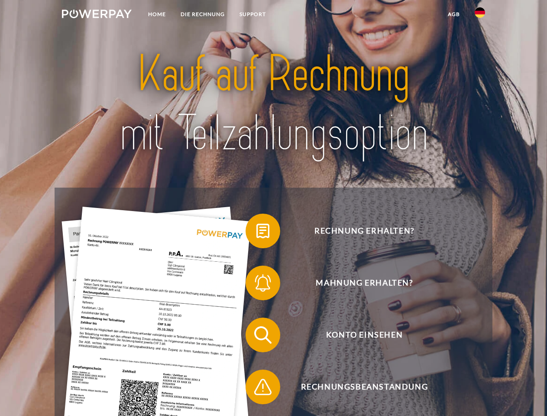 This screenshot has width=547, height=416. I want to click on img: de, so click(480, 13).